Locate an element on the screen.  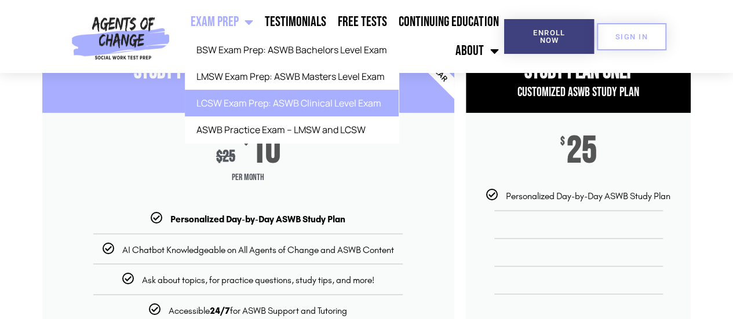
nav: Menu is located at coordinates (339, 37).